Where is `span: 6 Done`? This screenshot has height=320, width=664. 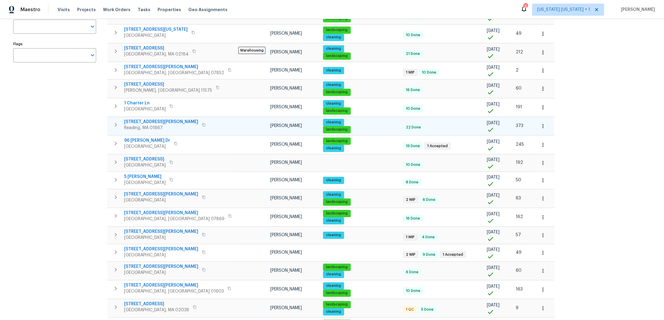 span: 6 Done is located at coordinates (429, 199).